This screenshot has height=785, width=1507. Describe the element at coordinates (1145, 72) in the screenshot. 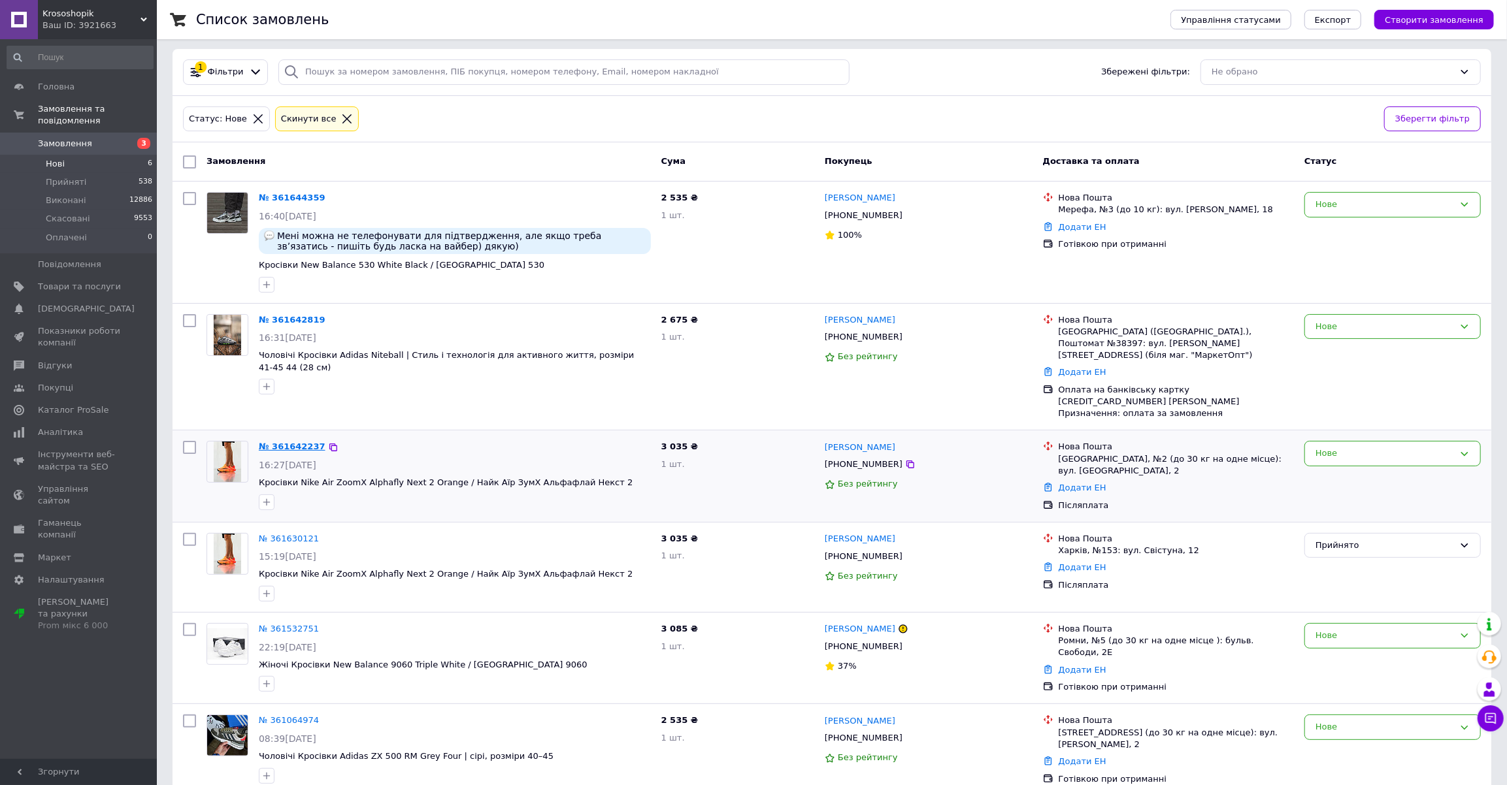

I see `span: Збережені фільтри:` at that location.